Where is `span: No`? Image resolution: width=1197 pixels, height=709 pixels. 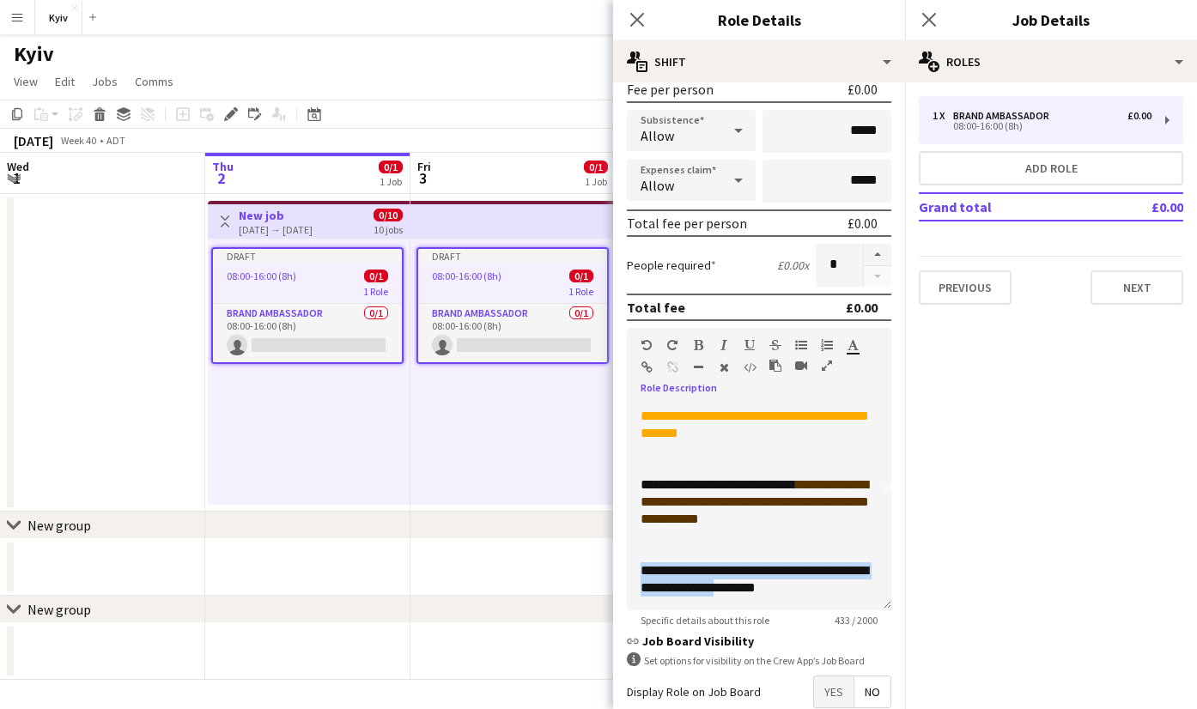 span: No is located at coordinates (872, 692).